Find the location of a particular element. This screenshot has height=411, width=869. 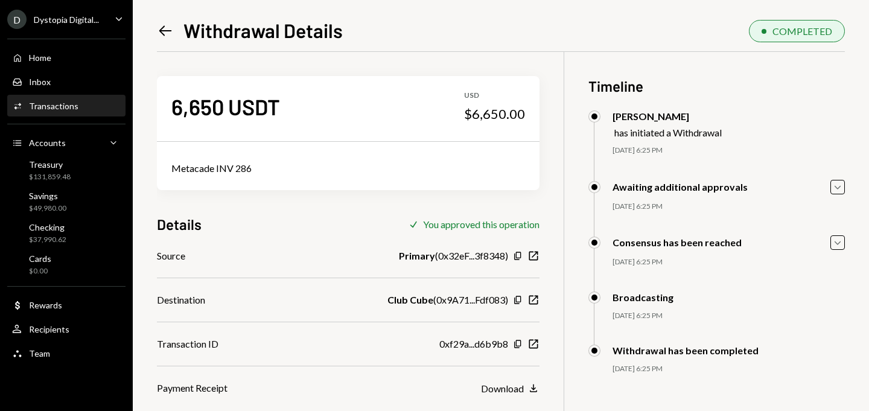

div: Rewards is located at coordinates (45, 305).